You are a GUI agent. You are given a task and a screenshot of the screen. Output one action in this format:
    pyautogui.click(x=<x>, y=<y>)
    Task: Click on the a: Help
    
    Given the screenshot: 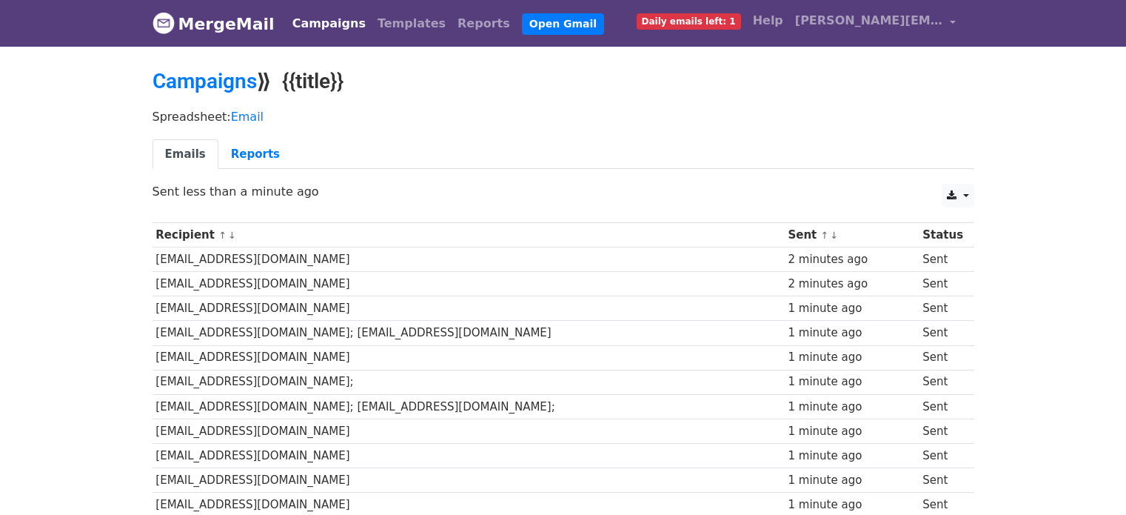 What is the action you would take?
    pyautogui.click(x=768, y=21)
    